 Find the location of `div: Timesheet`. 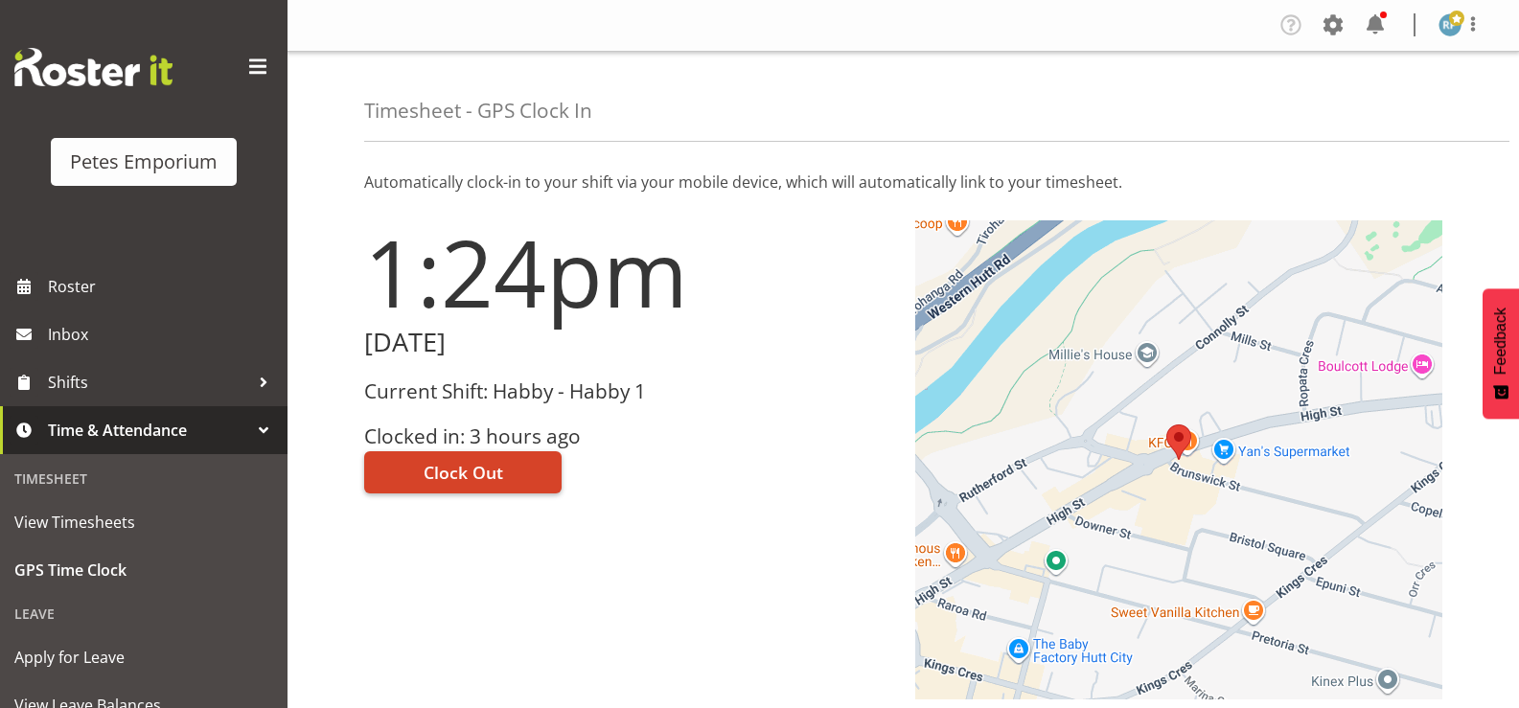

div: Timesheet is located at coordinates (144, 478).